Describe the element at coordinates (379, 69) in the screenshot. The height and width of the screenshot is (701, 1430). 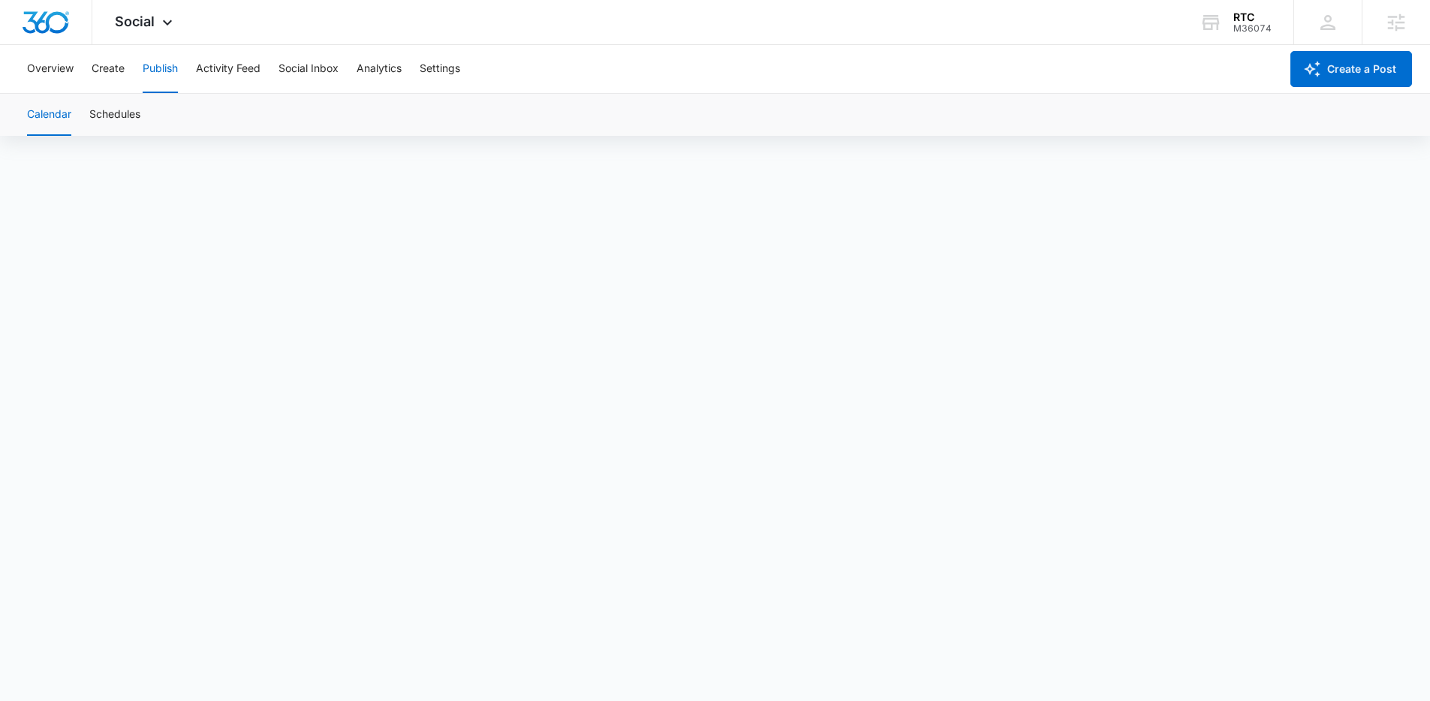
I see `button: Analytics` at that location.